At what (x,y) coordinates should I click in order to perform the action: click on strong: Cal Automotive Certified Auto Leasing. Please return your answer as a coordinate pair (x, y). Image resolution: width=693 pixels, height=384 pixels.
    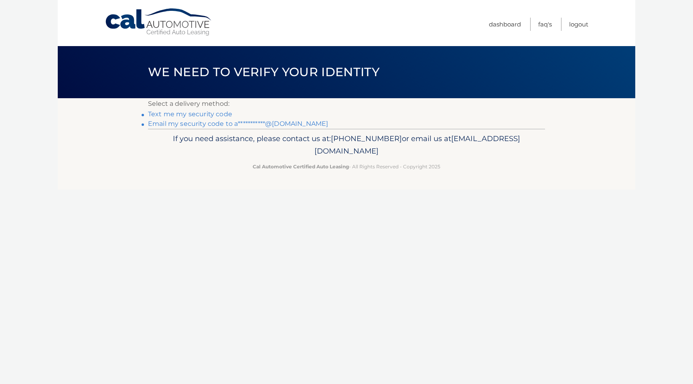
    Looking at the image, I should click on (301, 166).